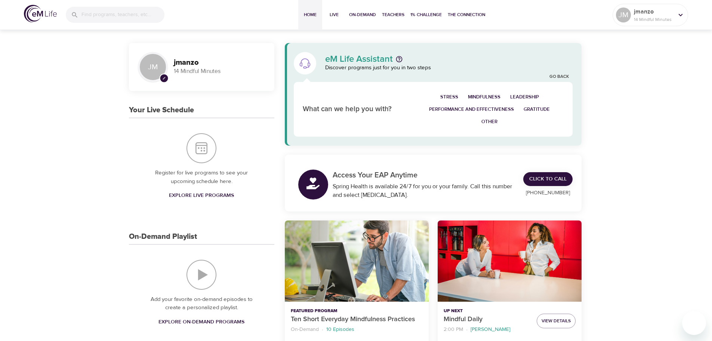 The width and height of the screenshot is (712, 341). I want to click on span: 1% Challenge, so click(426, 15).